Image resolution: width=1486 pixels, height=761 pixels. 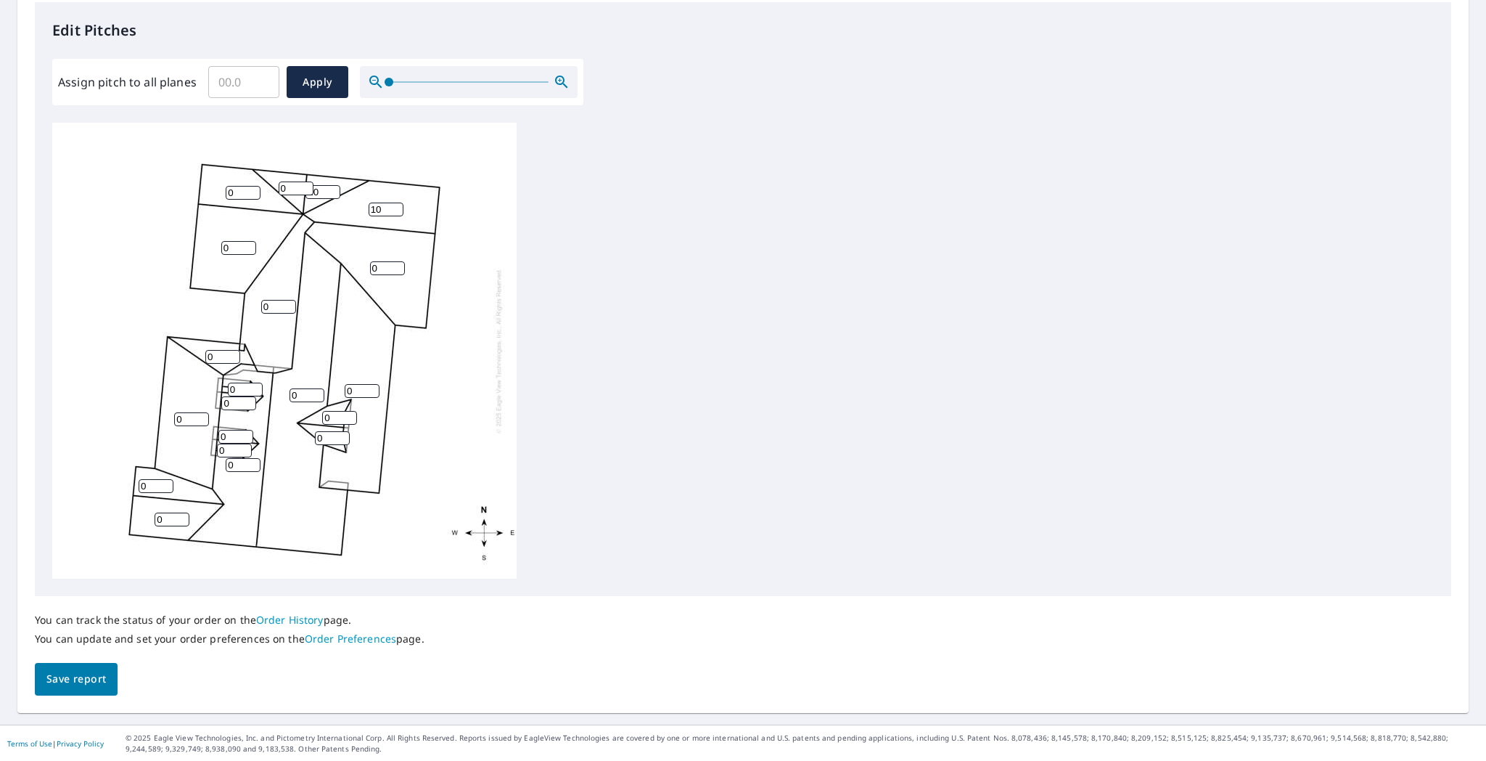 What do you see at coordinates (76, 679) in the screenshot?
I see `button: Save report` at bounding box center [76, 679].